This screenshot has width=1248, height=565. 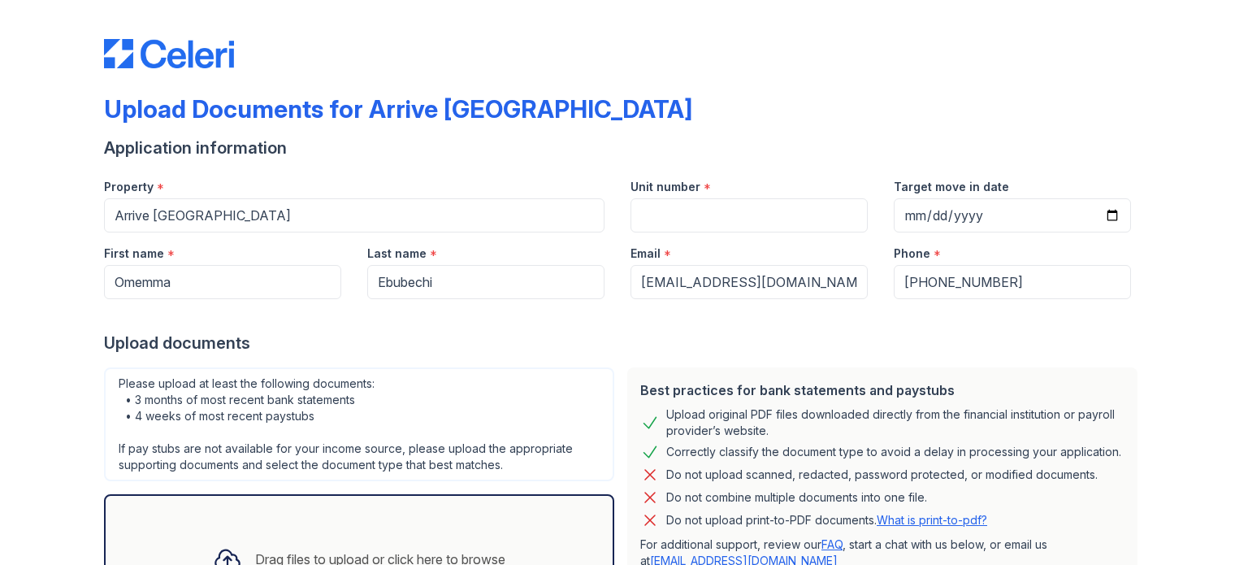 I want to click on label: Unit number, so click(x=665, y=187).